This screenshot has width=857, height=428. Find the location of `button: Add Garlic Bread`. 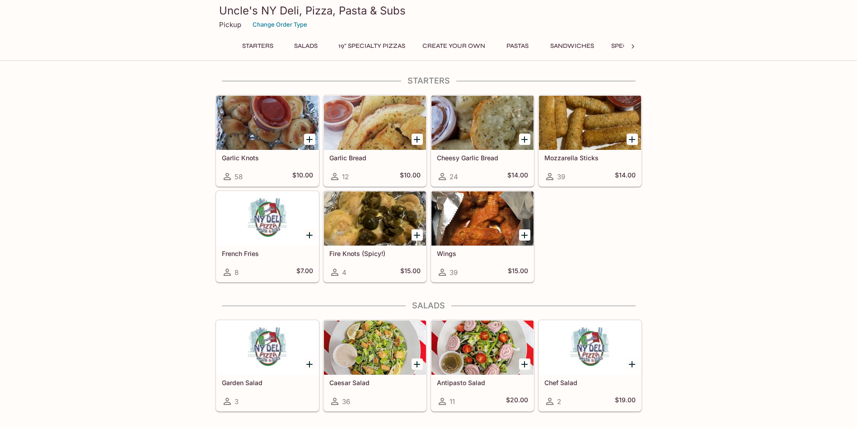

button: Add Garlic Bread is located at coordinates (417, 139).